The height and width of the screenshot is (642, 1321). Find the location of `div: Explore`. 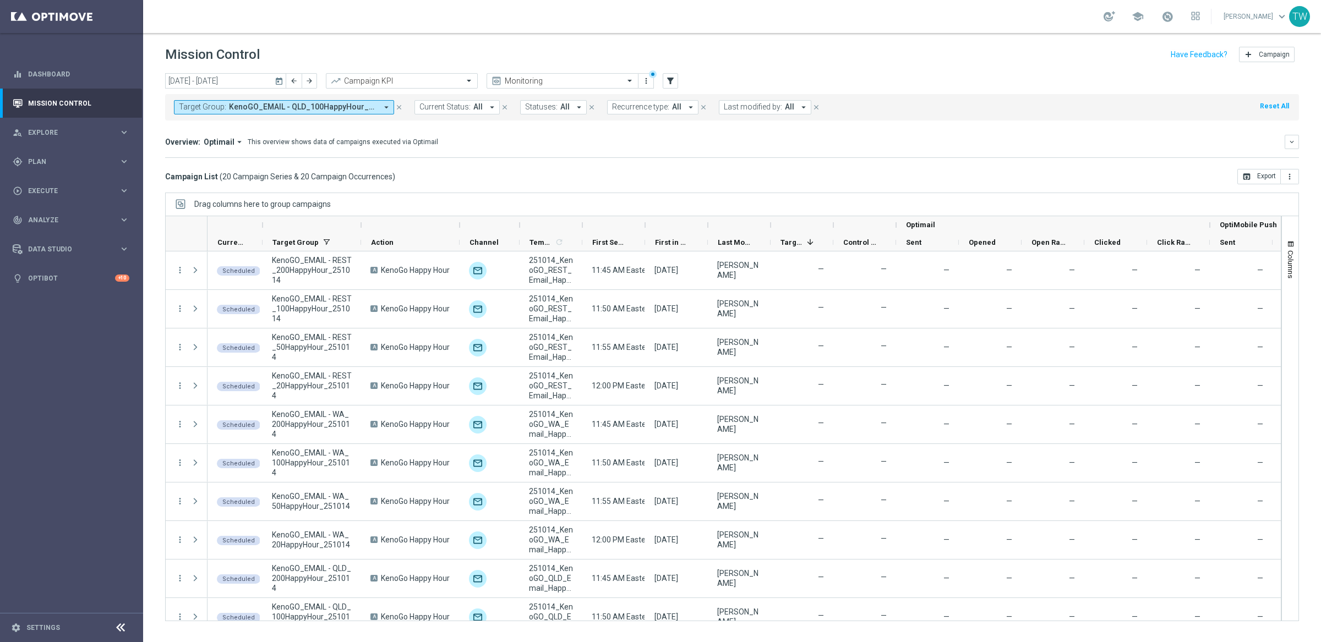

div: Explore is located at coordinates (65, 133).